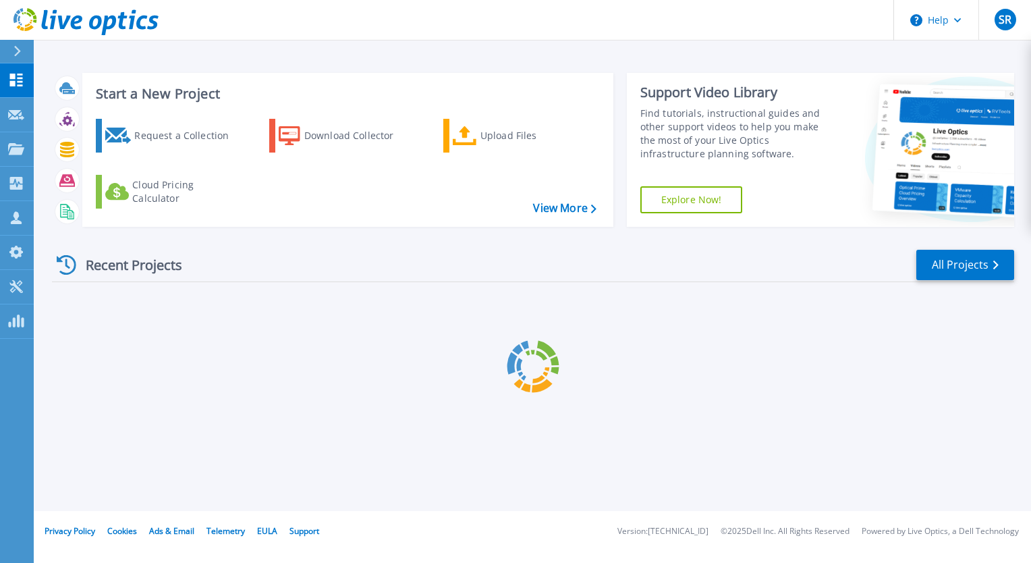 This screenshot has height=563, width=1031. What do you see at coordinates (345, 94) in the screenshot?
I see `h3: Start a New Project` at bounding box center [345, 94].